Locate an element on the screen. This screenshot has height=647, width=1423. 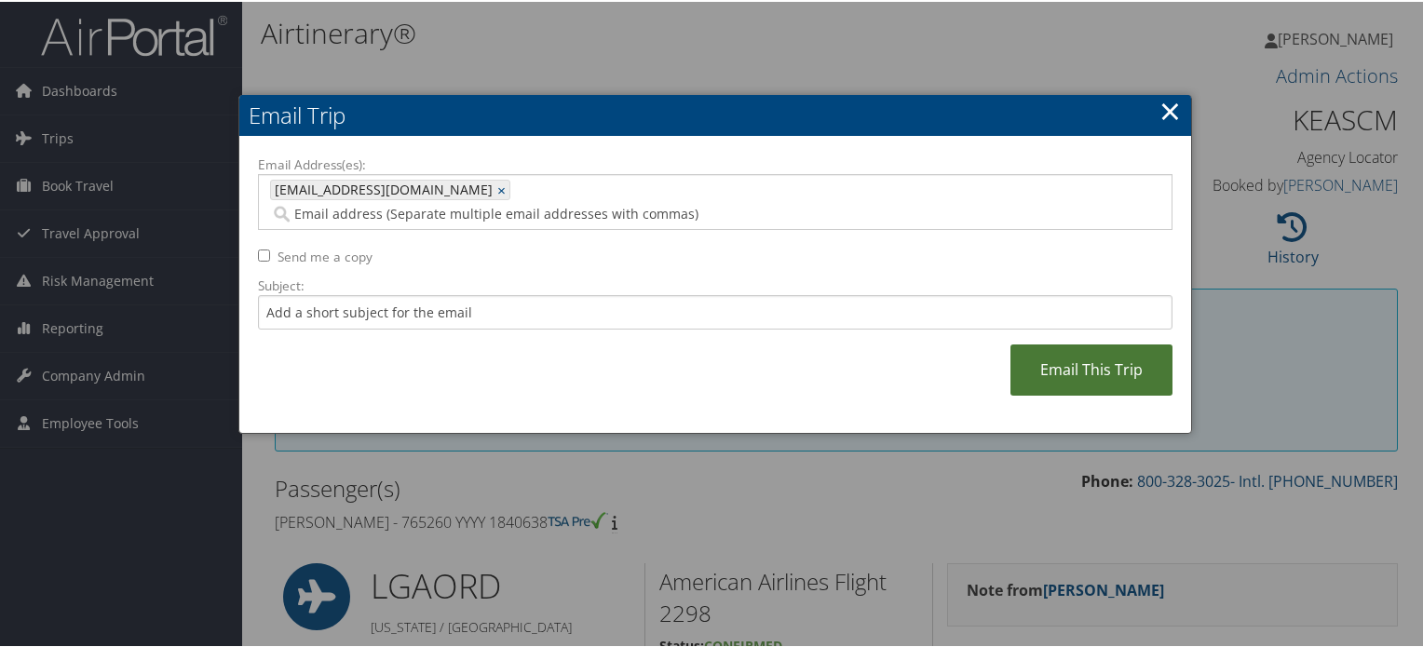
label: Send me a copy is located at coordinates (325, 255).